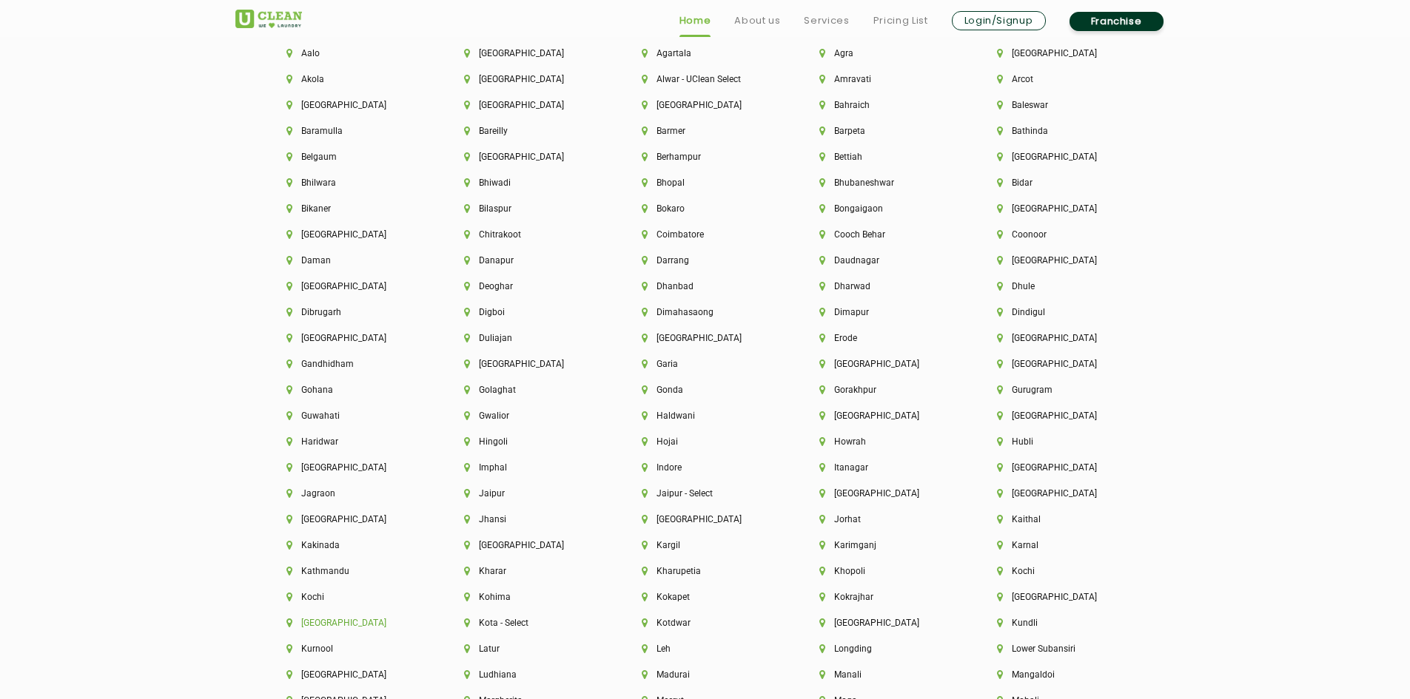 The height and width of the screenshot is (699, 1410). Describe the element at coordinates (705, 53) in the screenshot. I see `li: Agartala` at that location.